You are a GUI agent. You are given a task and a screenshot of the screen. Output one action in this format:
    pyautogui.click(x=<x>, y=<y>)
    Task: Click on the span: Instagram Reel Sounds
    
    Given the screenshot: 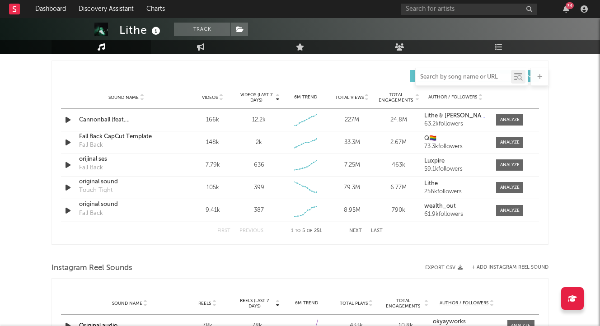 What is the action you would take?
    pyautogui.click(x=92, y=268)
    